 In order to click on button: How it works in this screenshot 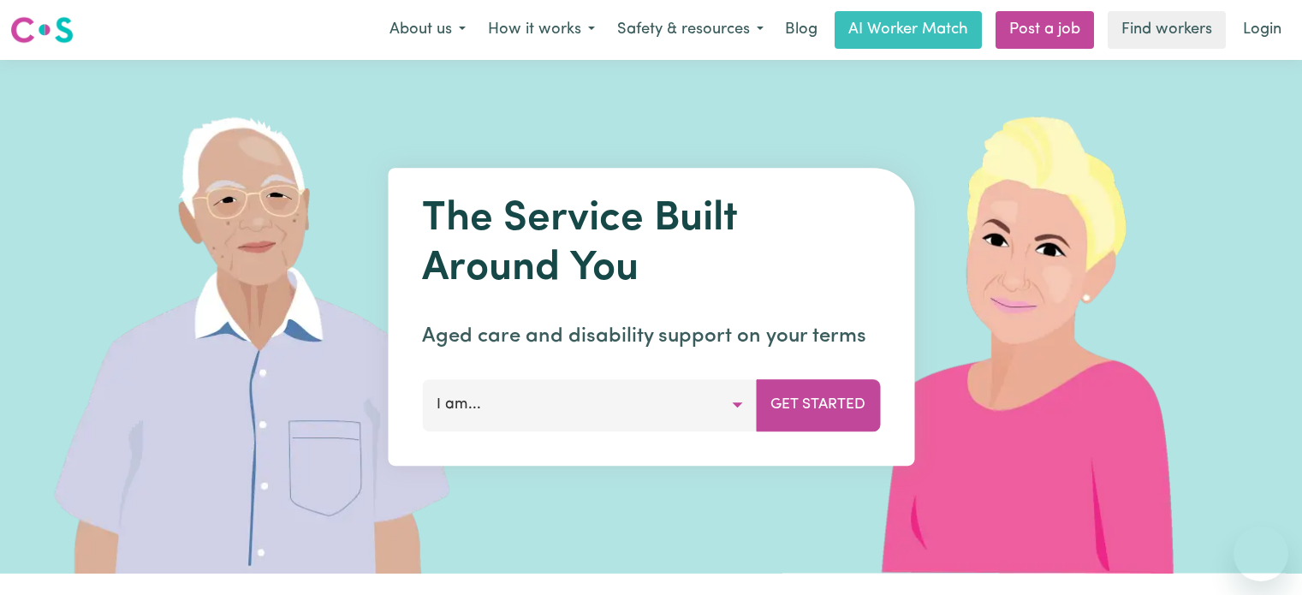, I will do `click(541, 30)`.